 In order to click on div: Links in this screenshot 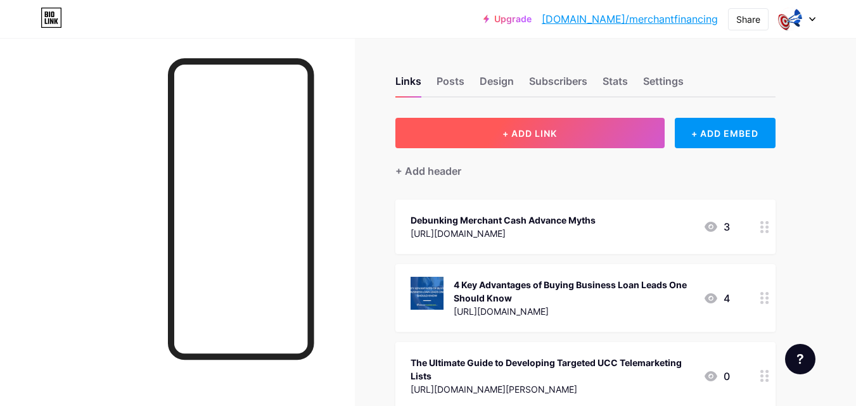, I will do `click(408, 85)`.